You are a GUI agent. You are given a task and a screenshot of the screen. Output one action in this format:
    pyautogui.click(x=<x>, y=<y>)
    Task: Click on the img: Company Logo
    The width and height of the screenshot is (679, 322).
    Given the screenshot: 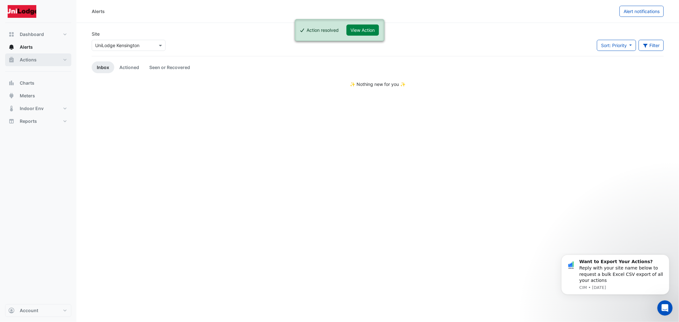 What is the action you would take?
    pyautogui.click(x=22, y=11)
    